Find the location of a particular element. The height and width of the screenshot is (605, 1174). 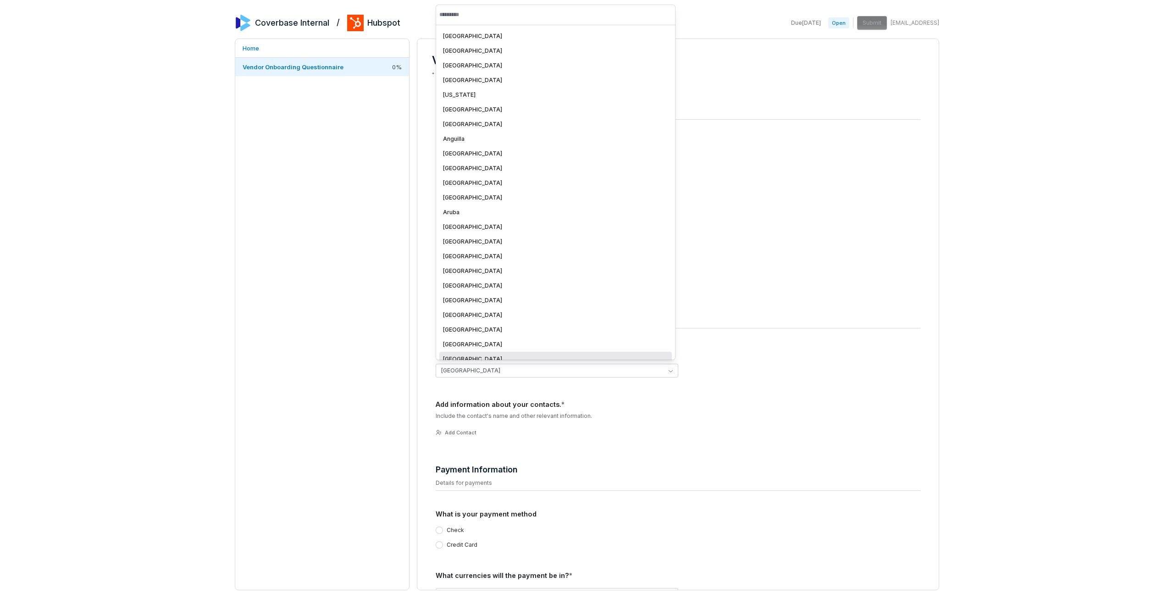

span: Open is located at coordinates (839, 23).